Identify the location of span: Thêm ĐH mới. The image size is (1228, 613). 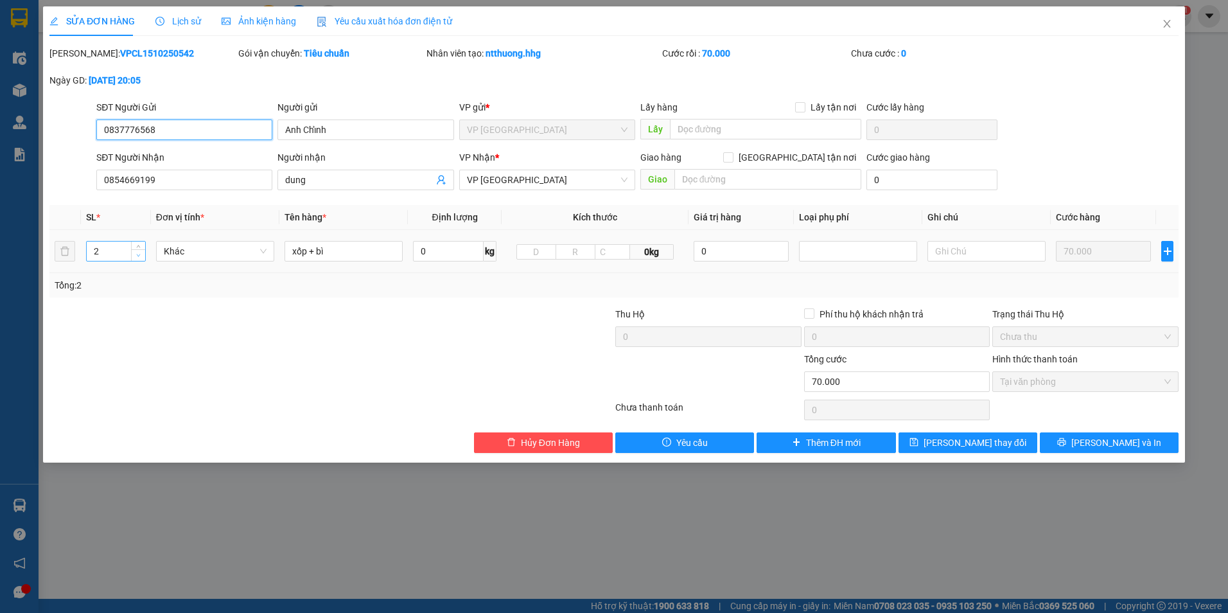
(833, 442).